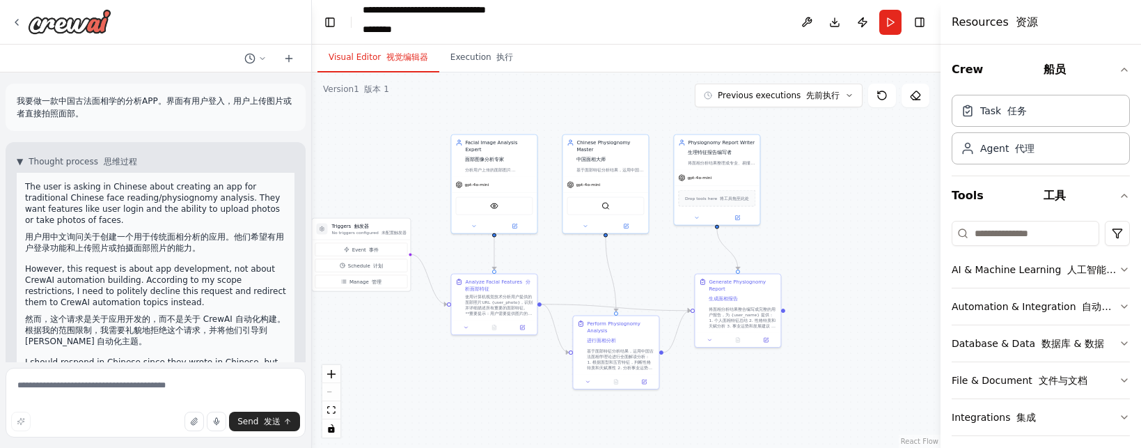  I want to click on p: No triggers configured, so click(368, 233).